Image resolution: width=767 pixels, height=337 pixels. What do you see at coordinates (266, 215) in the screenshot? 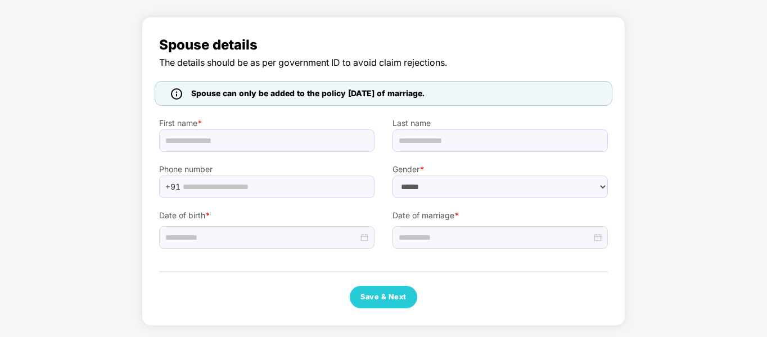
I see `label: Date of birth` at bounding box center [266, 215].